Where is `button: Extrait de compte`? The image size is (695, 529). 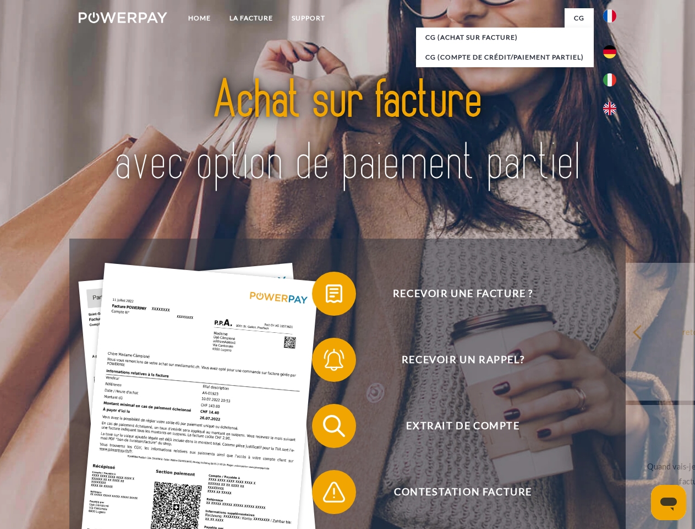 button: Extrait de compte is located at coordinates (455, 426).